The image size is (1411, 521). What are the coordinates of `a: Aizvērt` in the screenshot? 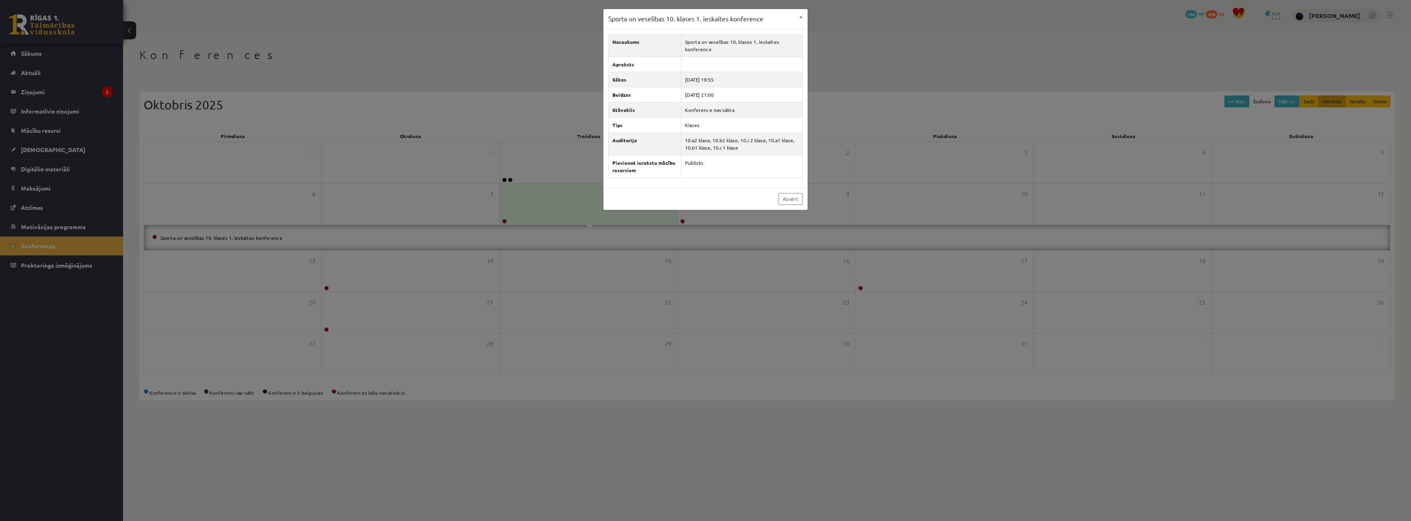 It's located at (790, 199).